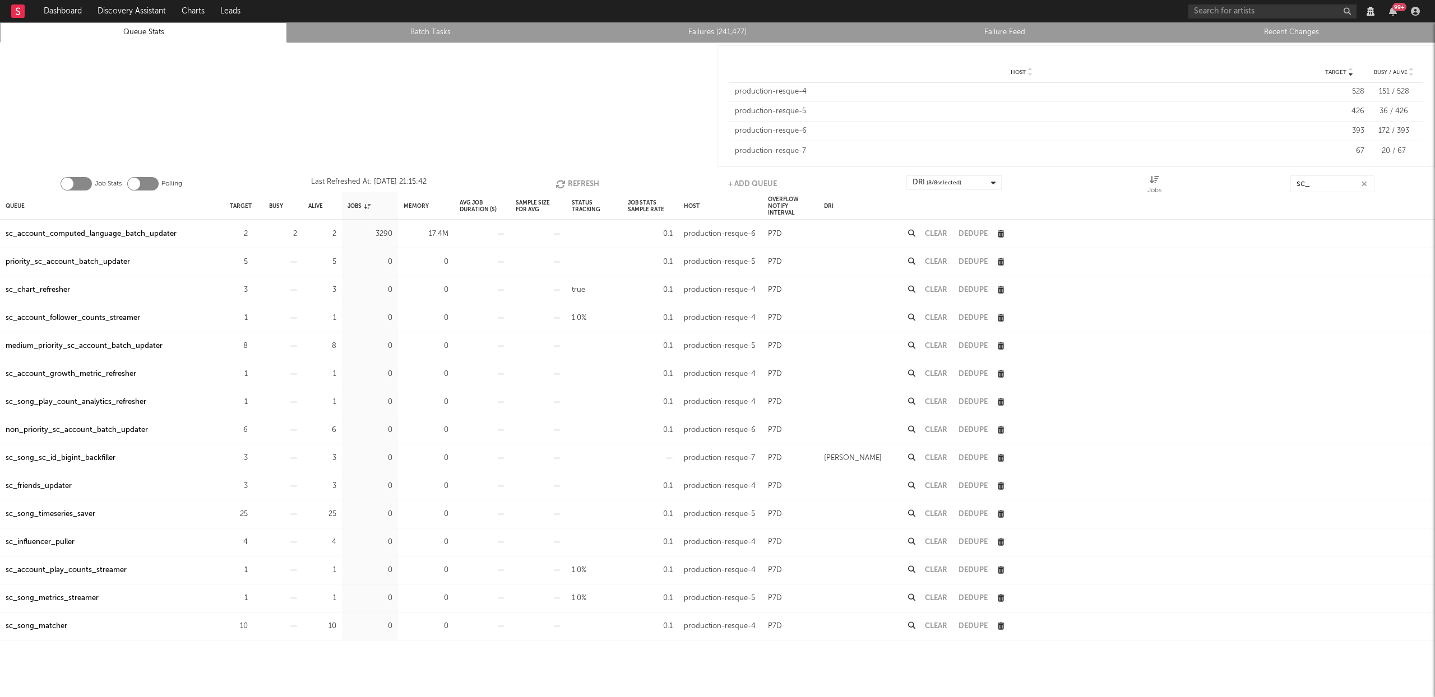  What do you see at coordinates (50, 515) in the screenshot?
I see `div: sc_song_timeseries_saver` at bounding box center [50, 515].